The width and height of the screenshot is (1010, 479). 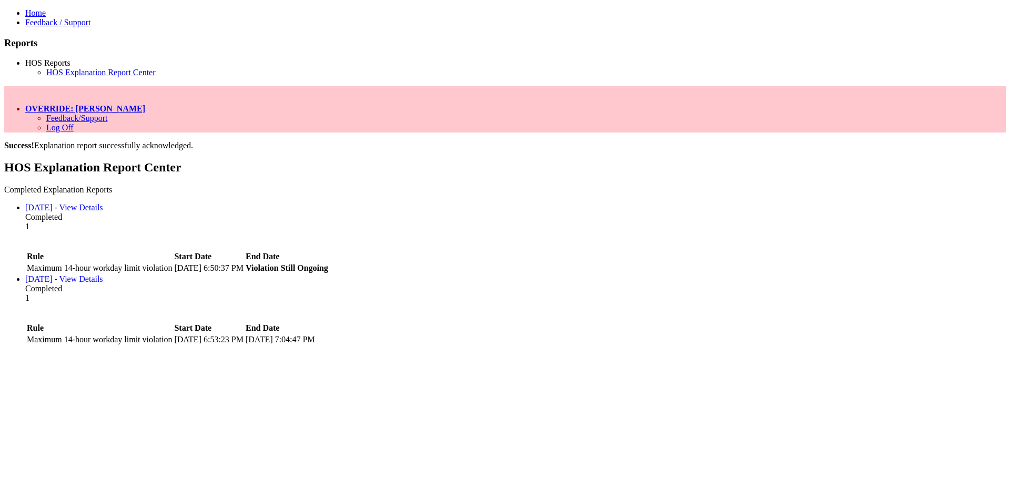 I want to click on a: Feedback/Support, so click(x=77, y=118).